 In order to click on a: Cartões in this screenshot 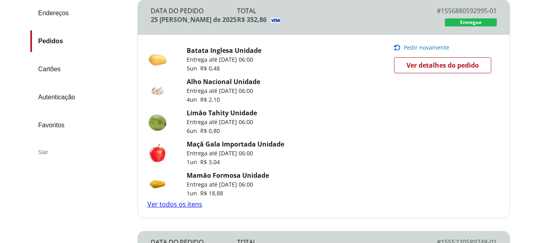, I will do `click(81, 69)`.